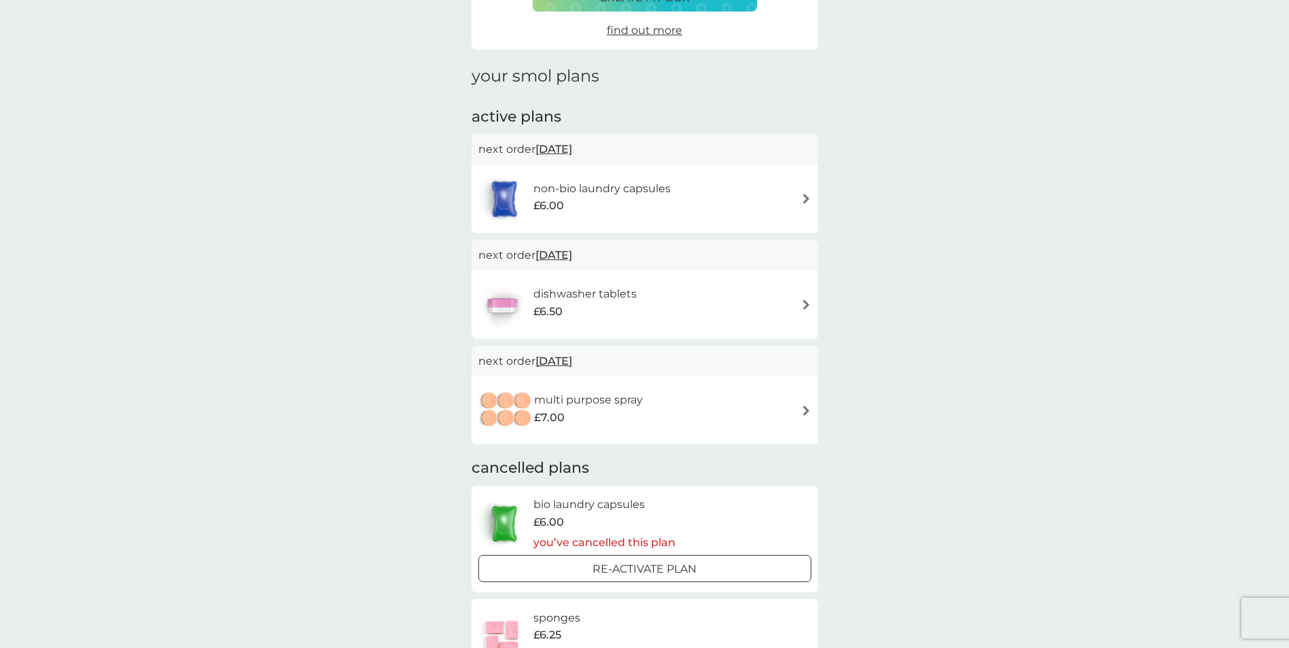 The height and width of the screenshot is (648, 1289). Describe the element at coordinates (602, 189) in the screenshot. I see `h6: non-bio laundry capsules` at that location.